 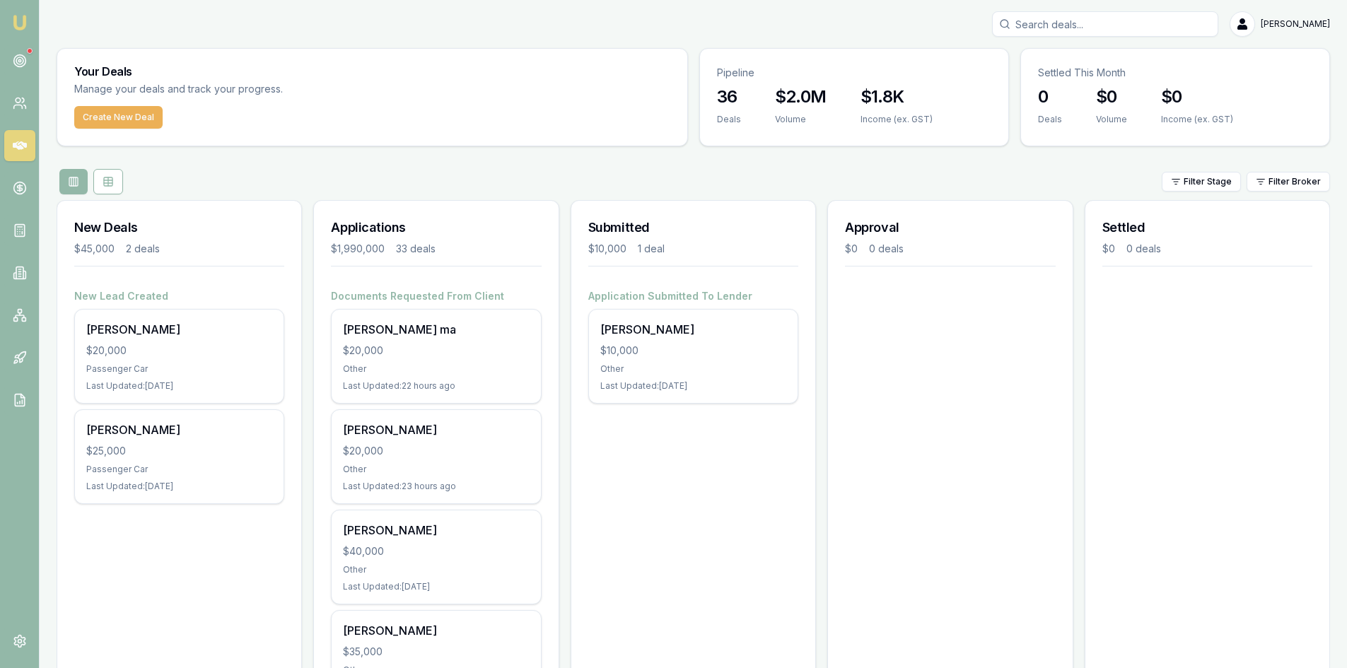 What do you see at coordinates (179, 296) in the screenshot?
I see `h4: New Lead Created` at bounding box center [179, 296].